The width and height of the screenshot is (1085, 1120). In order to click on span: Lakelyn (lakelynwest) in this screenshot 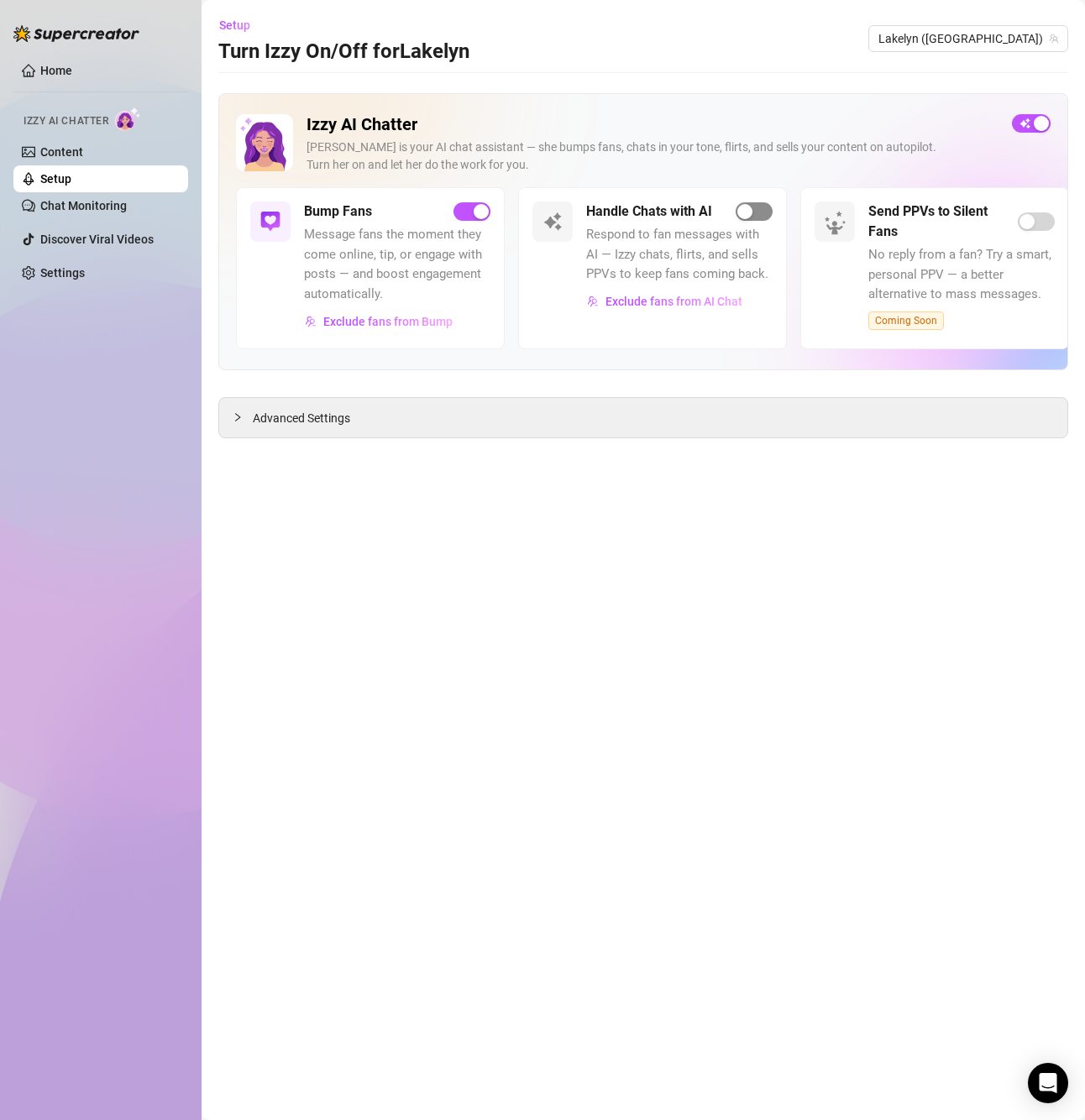, I will do `click(968, 39)`.